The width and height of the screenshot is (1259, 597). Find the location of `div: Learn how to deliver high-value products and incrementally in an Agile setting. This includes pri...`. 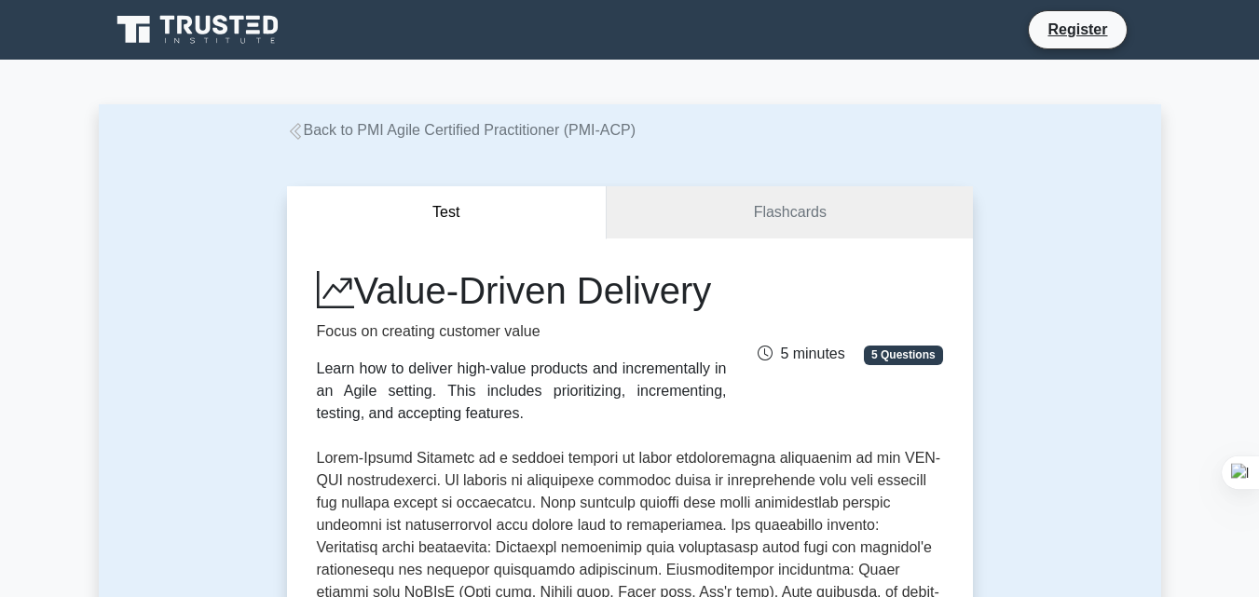

div: Learn how to deliver high-value products and incrementally in an Agile setting. This includes pri... is located at coordinates (522, 391).